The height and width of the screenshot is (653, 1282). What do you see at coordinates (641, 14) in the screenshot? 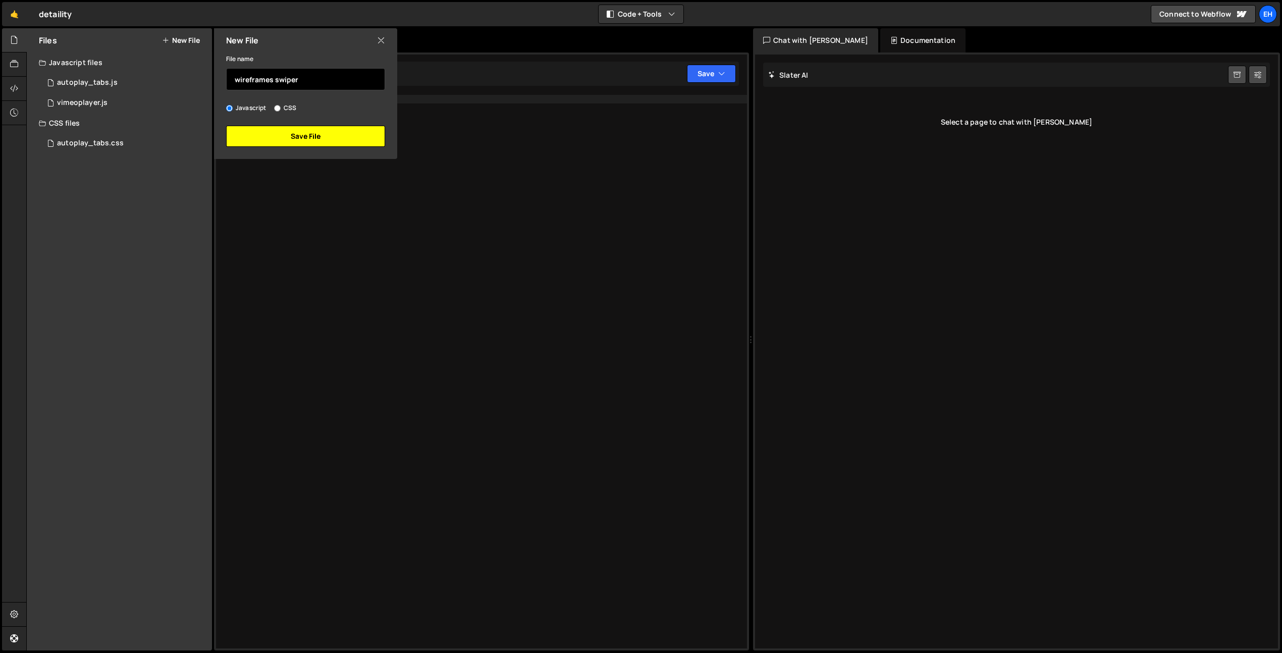
I see `button: Code + Tools` at bounding box center [641, 14].